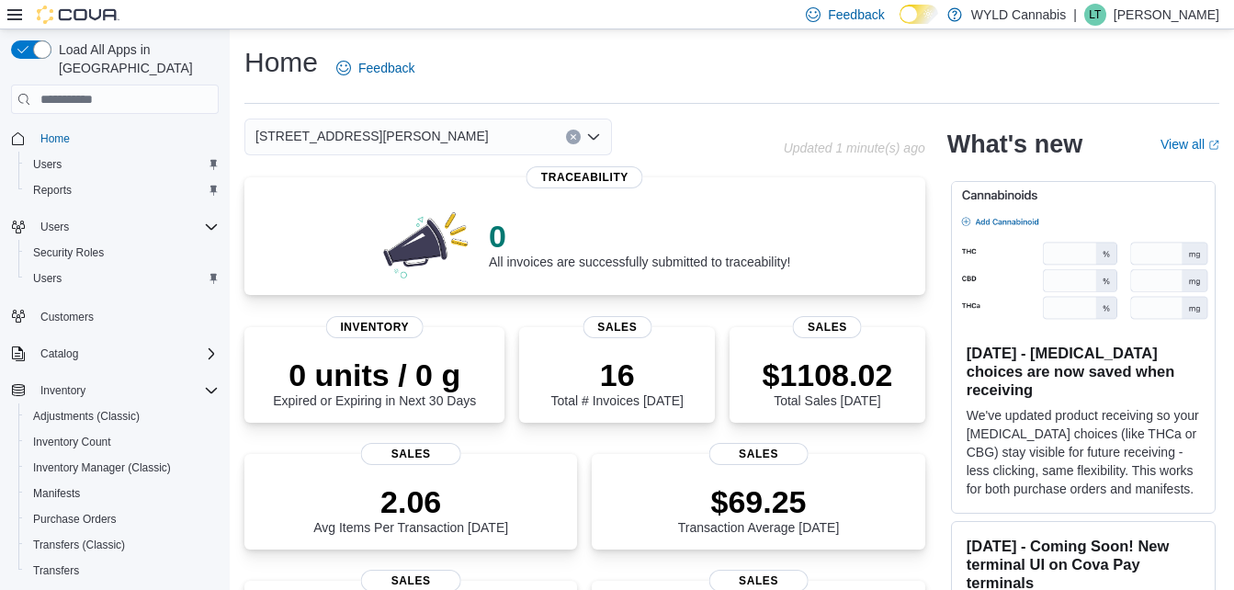 Image resolution: width=1234 pixels, height=590 pixels. What do you see at coordinates (122, 253) in the screenshot?
I see `button: Security Roles` at bounding box center [122, 253].